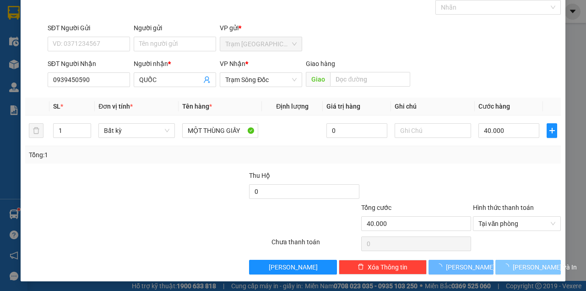 Image resolution: width=586 pixels, height=291 pixels. Describe the element at coordinates (207, 80) in the screenshot. I see `span: user-add` at that location.